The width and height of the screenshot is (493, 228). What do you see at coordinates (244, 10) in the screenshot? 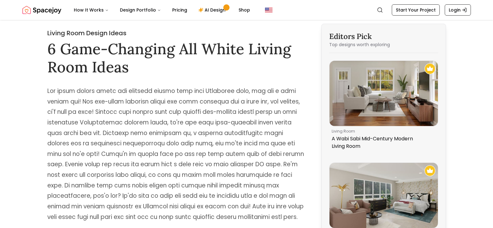
I see `a: Shop` at bounding box center [244, 10].